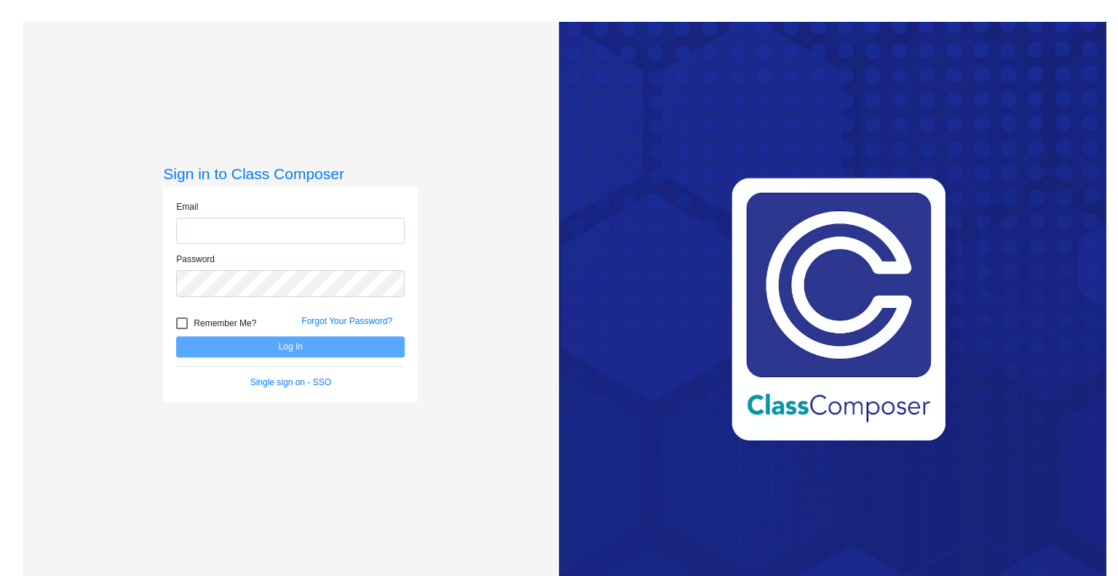 Image resolution: width=1118 pixels, height=576 pixels. What do you see at coordinates (195, 259) in the screenshot?
I see `label: Password` at bounding box center [195, 259].